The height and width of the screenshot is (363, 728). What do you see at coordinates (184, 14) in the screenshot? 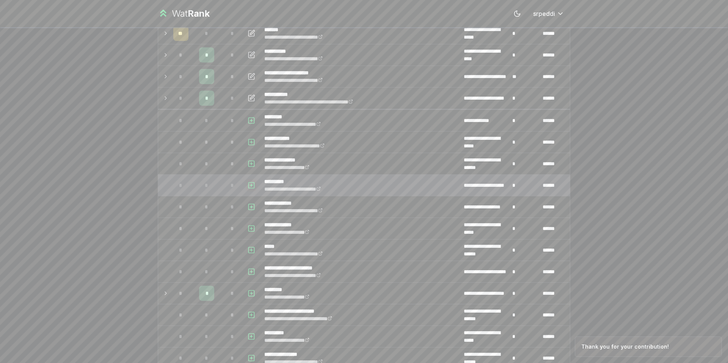
I see `a: WatRank` at bounding box center [184, 14].